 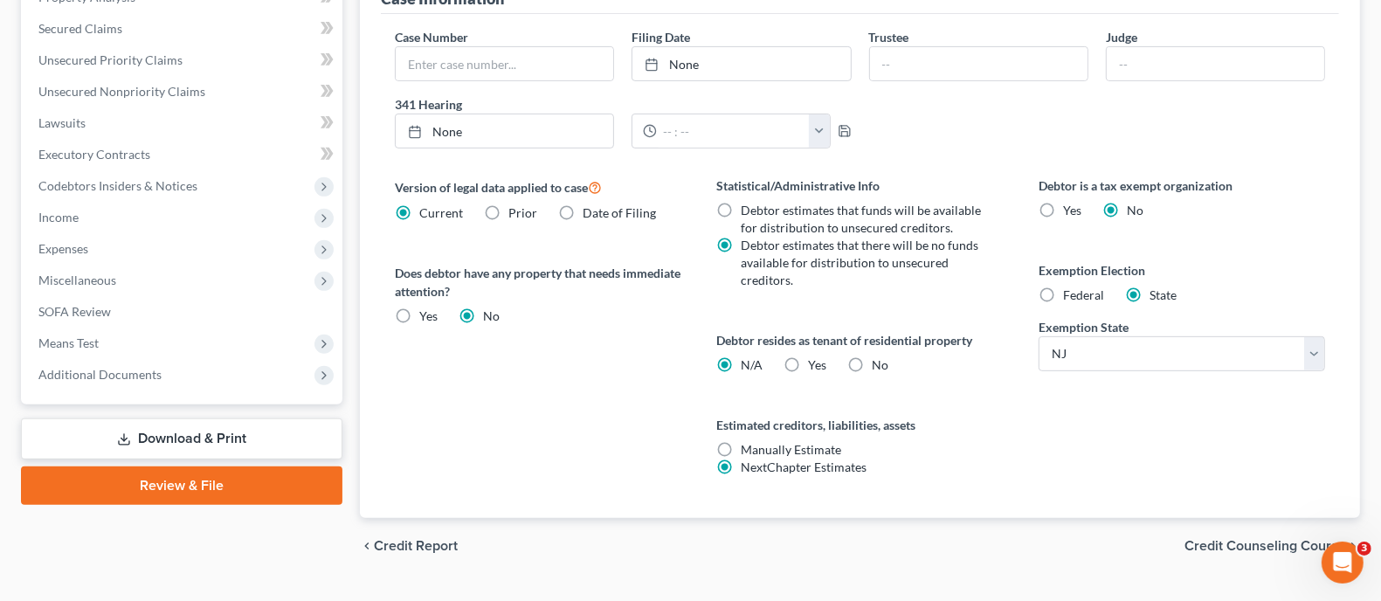 I want to click on label: Version of legal data applied to case, so click(x=538, y=187).